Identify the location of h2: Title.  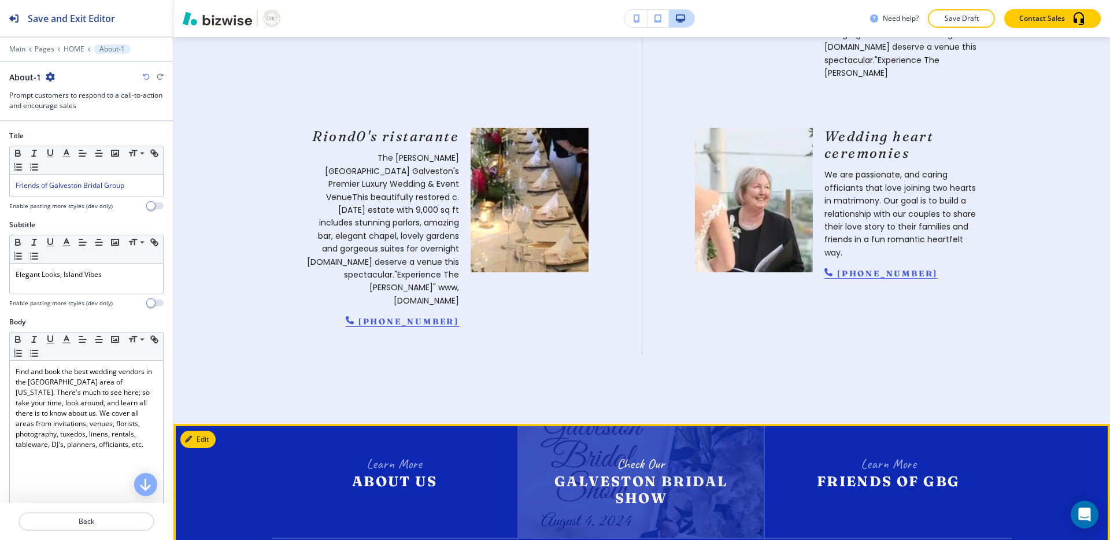
(16, 136).